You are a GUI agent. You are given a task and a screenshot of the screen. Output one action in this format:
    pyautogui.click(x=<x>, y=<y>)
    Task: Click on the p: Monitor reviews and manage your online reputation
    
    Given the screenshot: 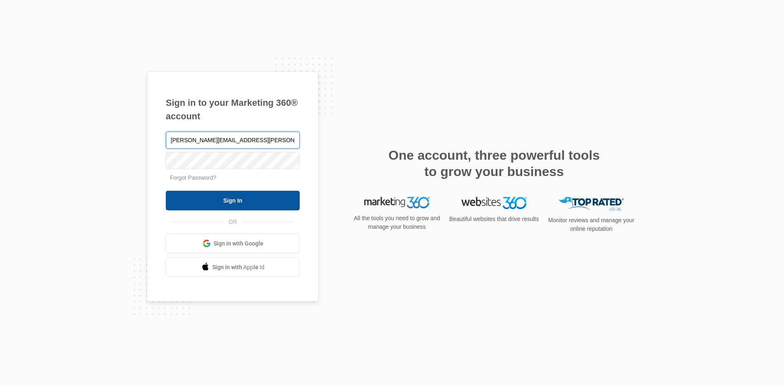 What is the action you would take?
    pyautogui.click(x=591, y=225)
    